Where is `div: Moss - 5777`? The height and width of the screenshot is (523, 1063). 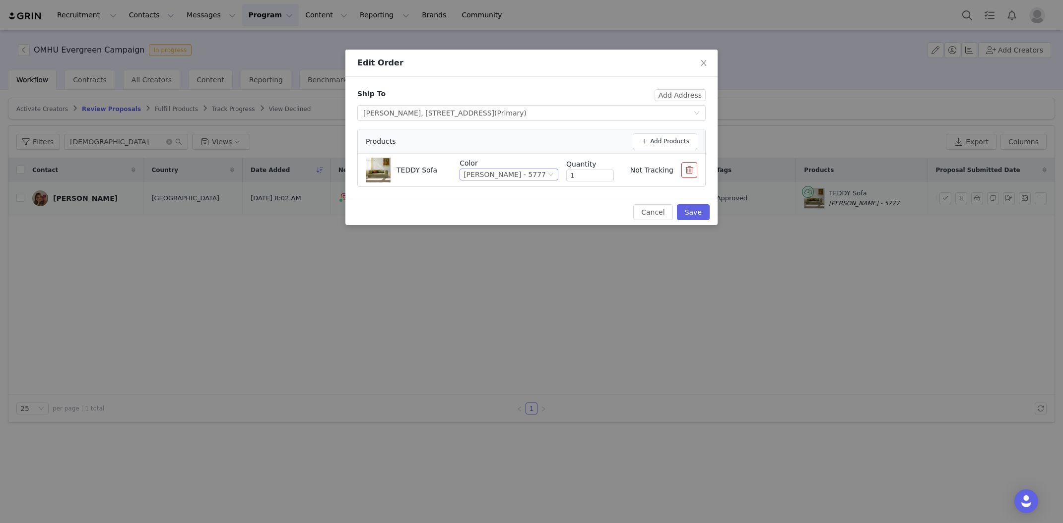
div: Moss - 5777 is located at coordinates (505, 175).